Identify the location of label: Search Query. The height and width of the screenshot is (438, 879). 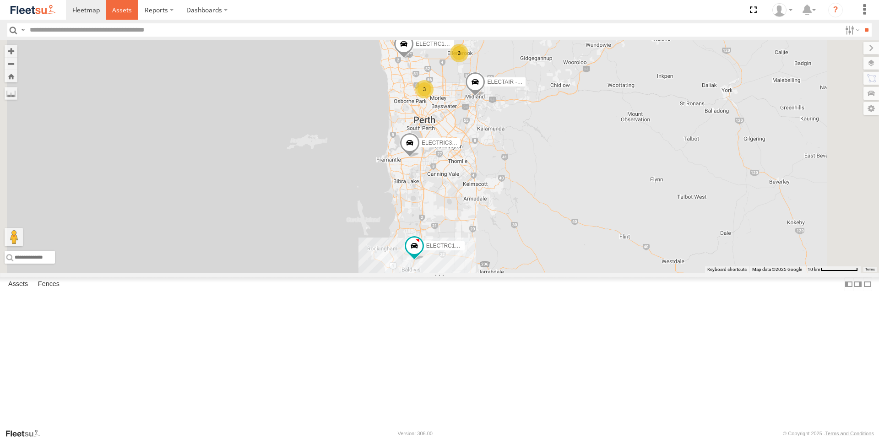
(23, 30).